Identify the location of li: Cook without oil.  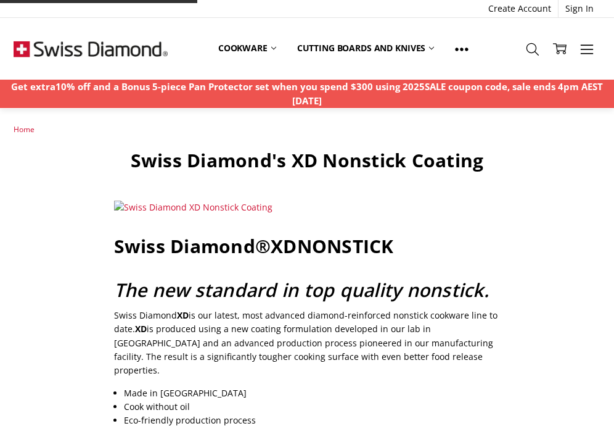
(312, 407).